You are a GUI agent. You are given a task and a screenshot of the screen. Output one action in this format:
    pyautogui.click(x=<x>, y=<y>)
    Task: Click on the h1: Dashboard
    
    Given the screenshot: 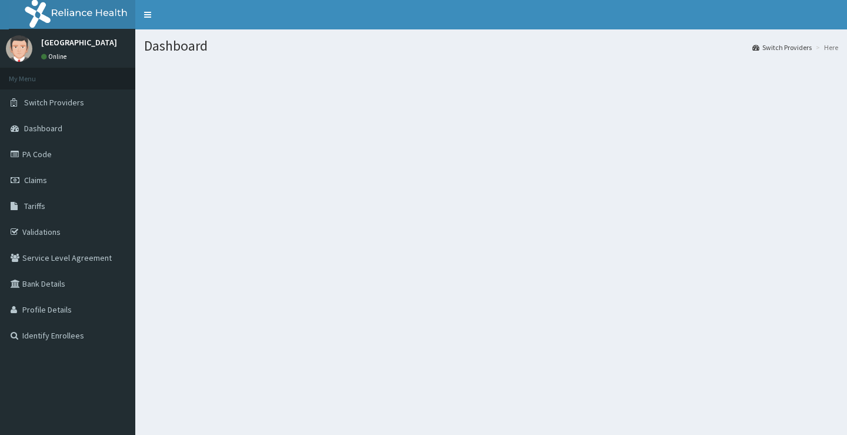 What is the action you would take?
    pyautogui.click(x=491, y=46)
    